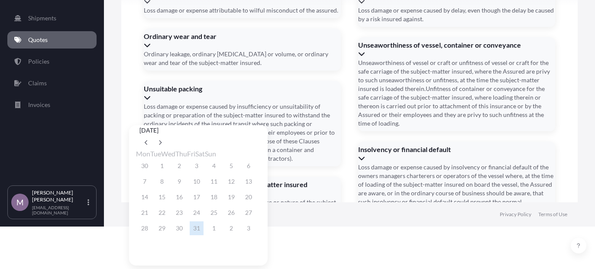 This screenshot has width=595, height=269. What do you see at coordinates (456, 49) in the screenshot?
I see `div: Unseaworthiness of vessel, container or conveyance` at bounding box center [456, 49].